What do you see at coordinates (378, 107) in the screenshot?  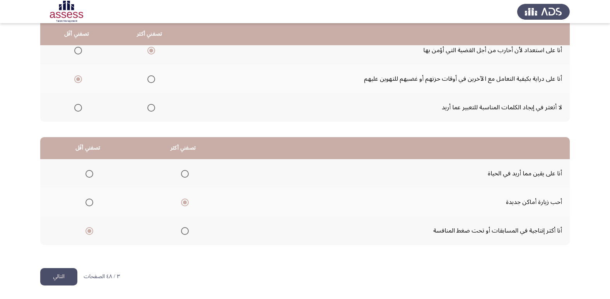 I see `td: لا أتعثر في إيجاد الكلمات المناسبة للتعبير عما أريد` at bounding box center [378, 107].